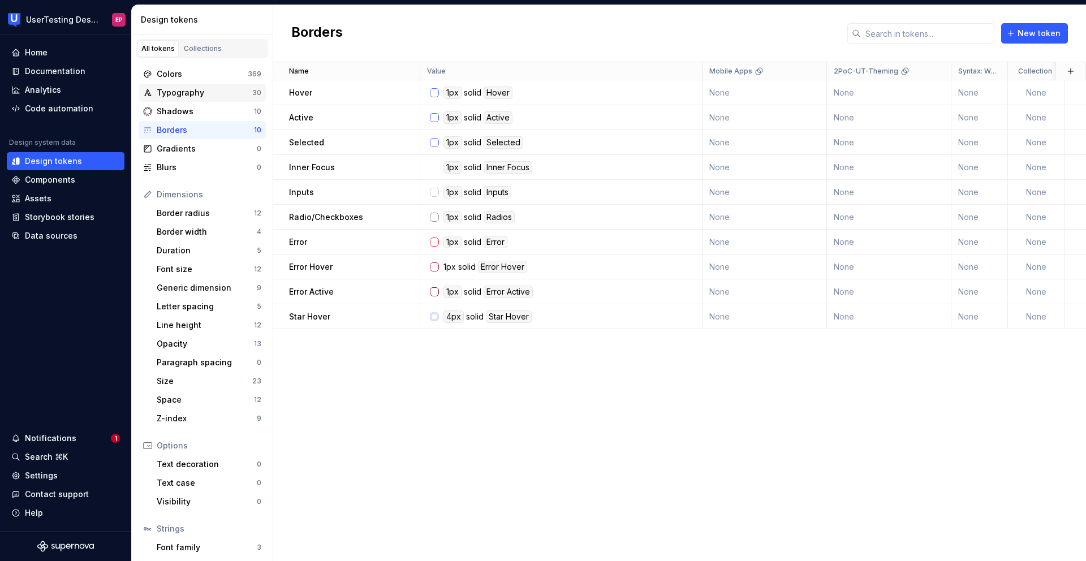 The width and height of the screenshot is (1086, 561). I want to click on div: Colors, so click(202, 74).